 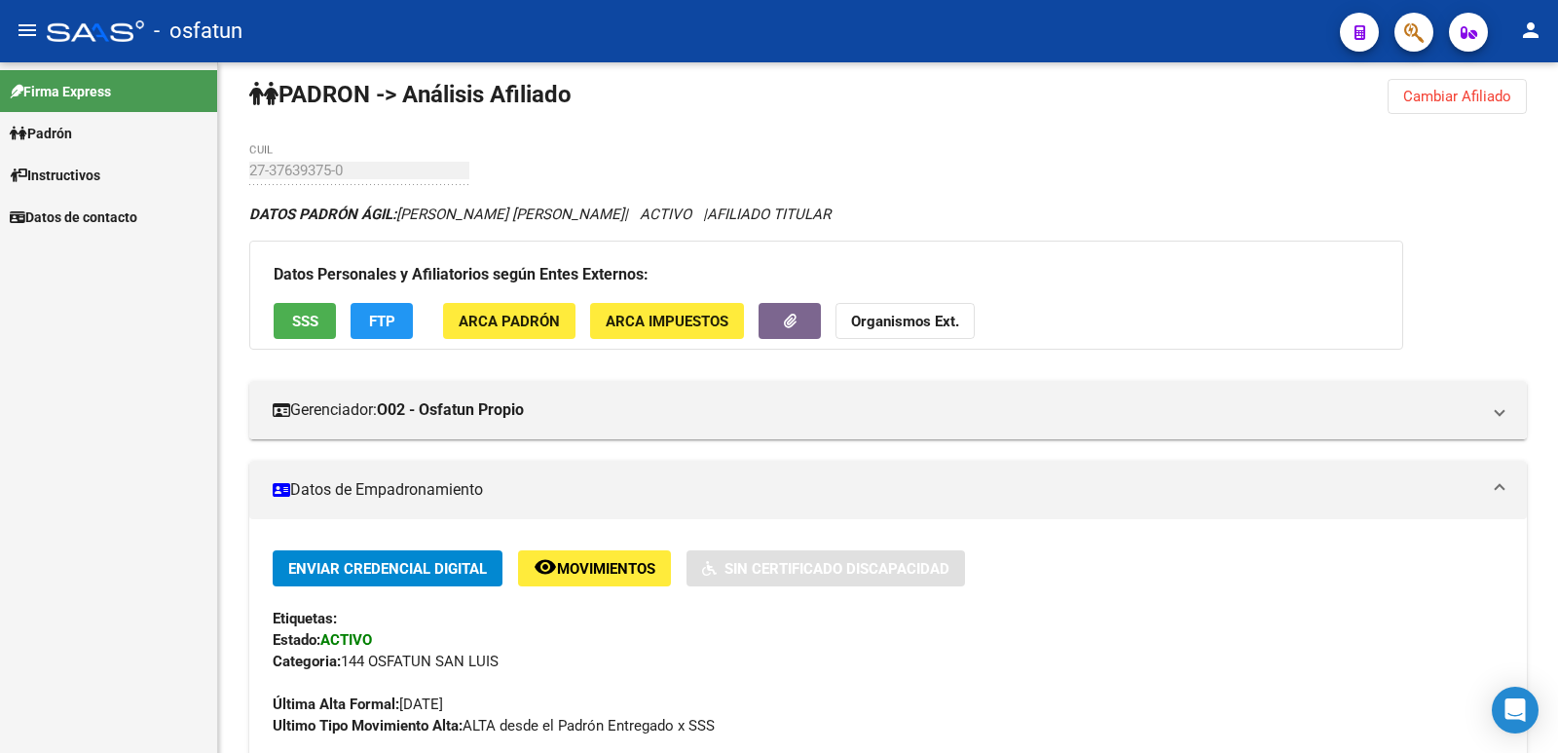 What do you see at coordinates (667, 320) in the screenshot?
I see `button: ARCA Impuestos` at bounding box center [667, 320].